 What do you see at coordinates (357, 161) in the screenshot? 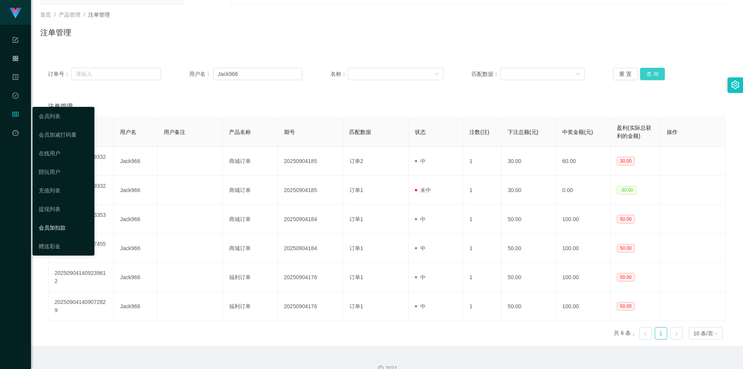
I see `span: 订单2` at bounding box center [357, 161].